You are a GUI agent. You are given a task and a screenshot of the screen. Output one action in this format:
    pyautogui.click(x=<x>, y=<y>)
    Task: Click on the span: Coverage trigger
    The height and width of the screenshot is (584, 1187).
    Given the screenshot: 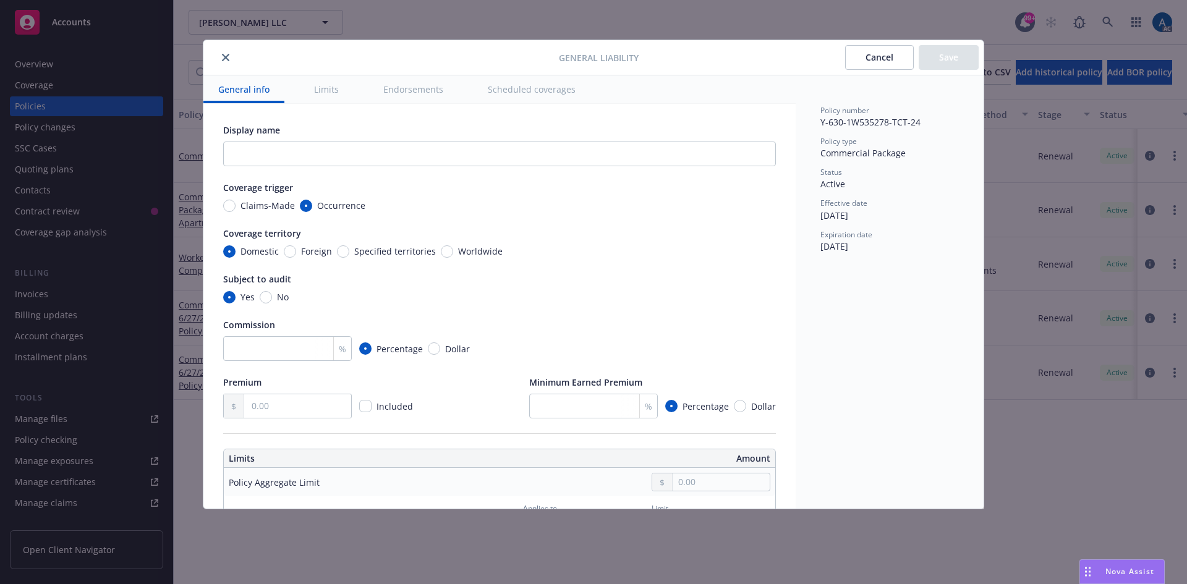 What is the action you would take?
    pyautogui.click(x=258, y=187)
    